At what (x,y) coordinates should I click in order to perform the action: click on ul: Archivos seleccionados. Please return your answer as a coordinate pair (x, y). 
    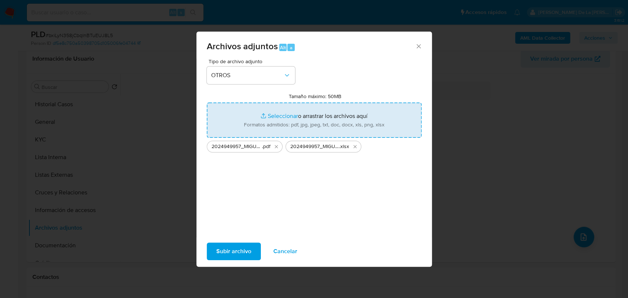
    Looking at the image, I should click on (314, 145).